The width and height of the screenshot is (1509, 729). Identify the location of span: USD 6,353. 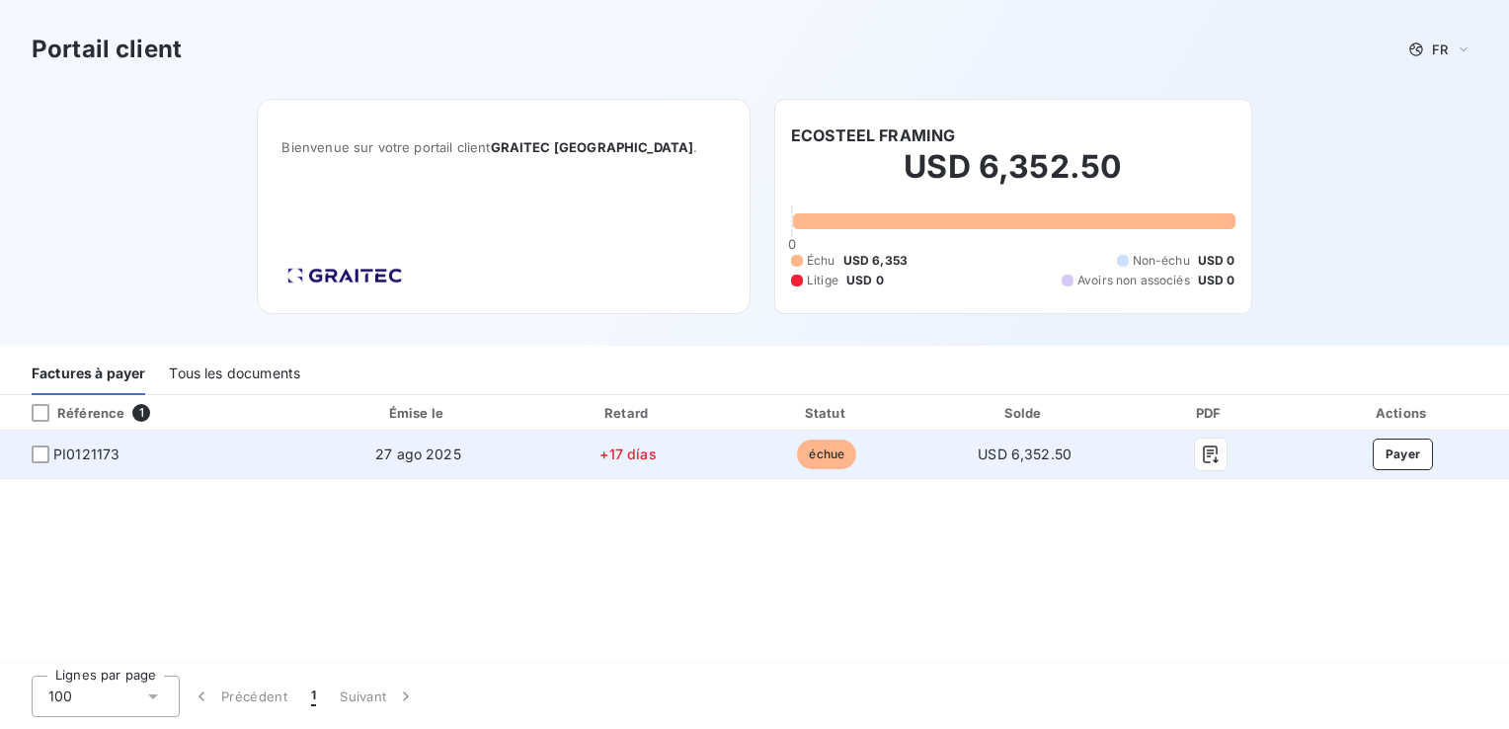
(875, 261).